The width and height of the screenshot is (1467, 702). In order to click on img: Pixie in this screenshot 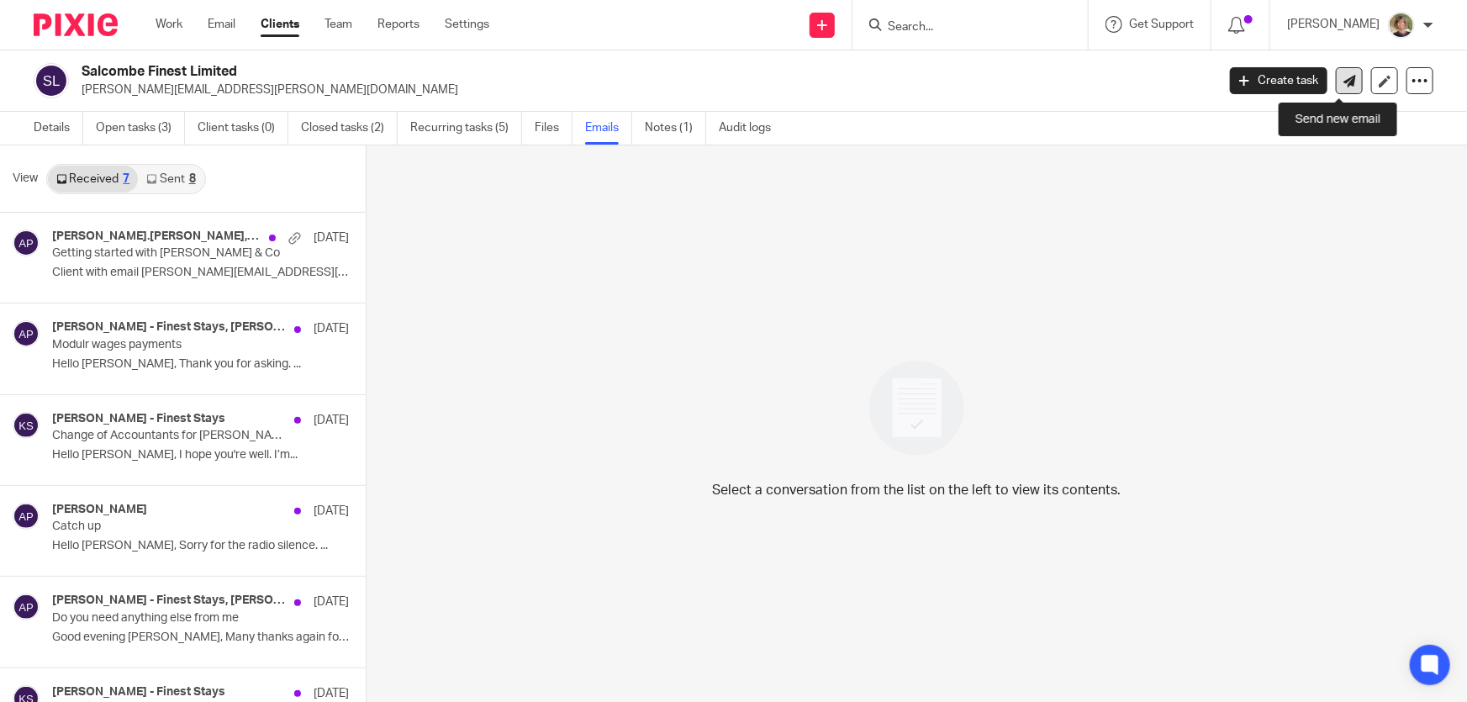, I will do `click(76, 24)`.